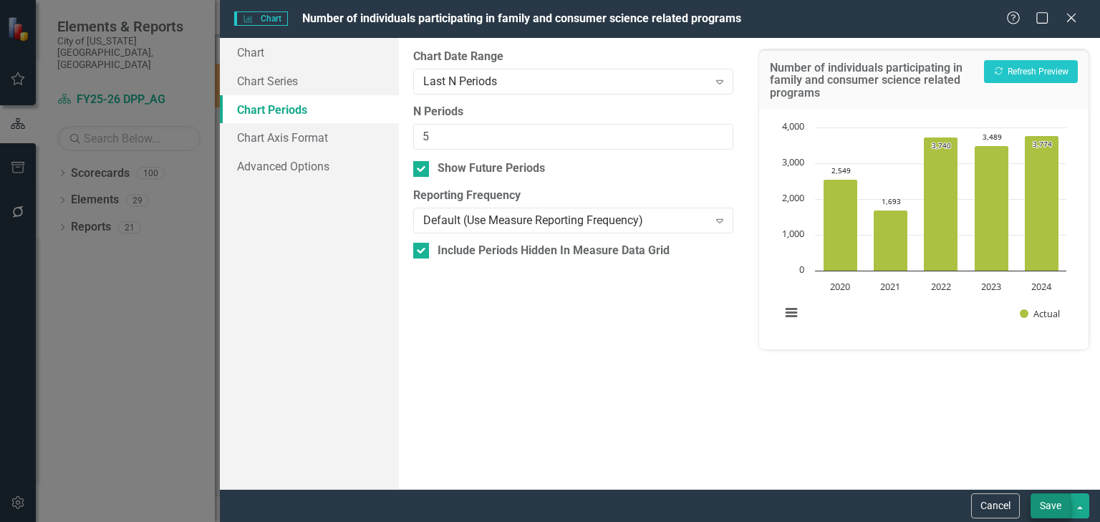  What do you see at coordinates (841, 170) in the screenshot?
I see `text: 2,549` at bounding box center [841, 170].